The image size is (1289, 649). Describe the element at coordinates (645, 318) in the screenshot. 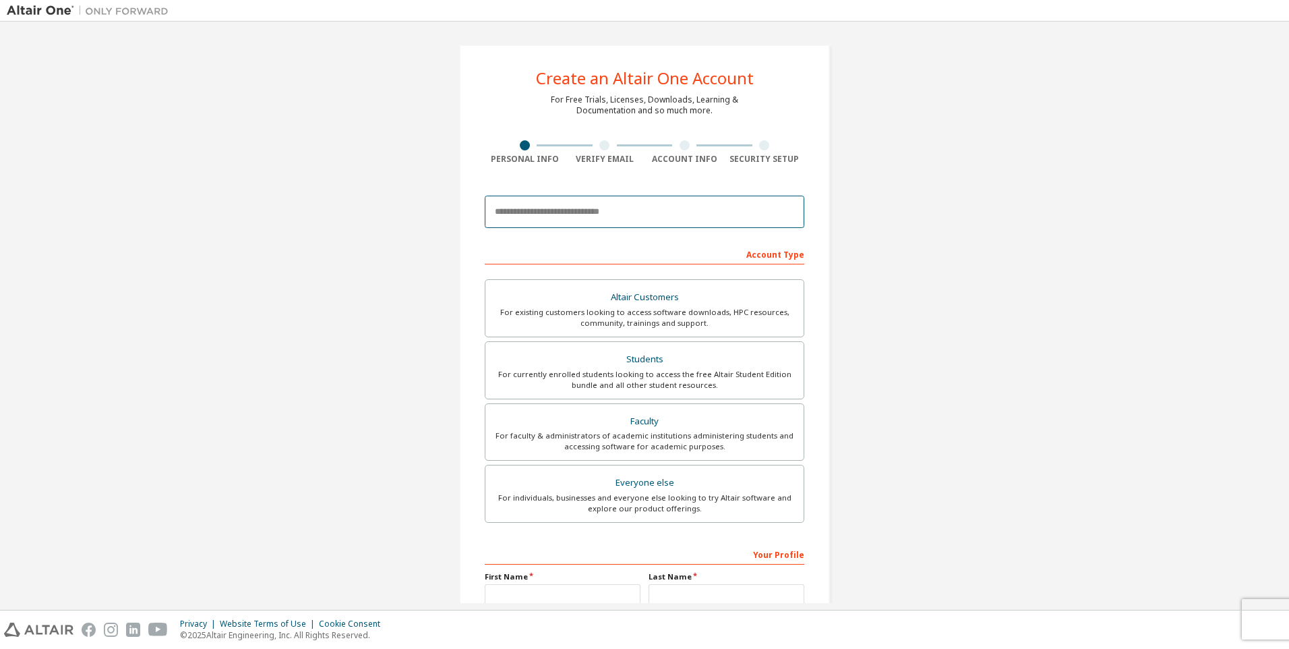

I see `div: For existing customers looking to access software downloads, HPC resources, community, trainings ...` at that location.